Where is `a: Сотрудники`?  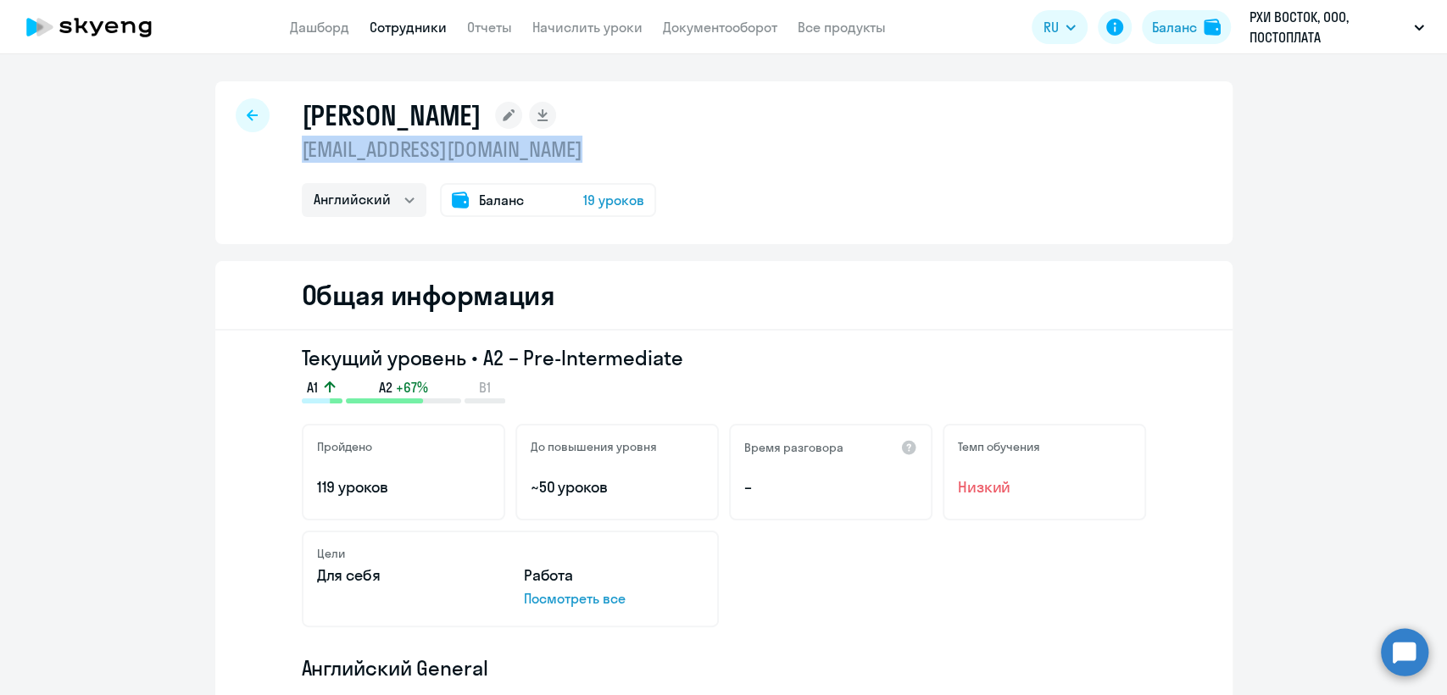
a: Сотрудники is located at coordinates (408, 27).